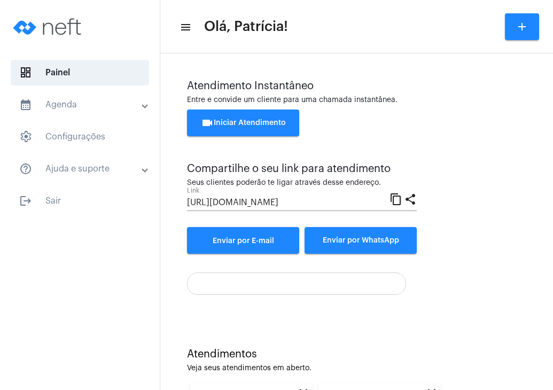 Image resolution: width=553 pixels, height=390 pixels. I want to click on mat-icon: share, so click(410, 199).